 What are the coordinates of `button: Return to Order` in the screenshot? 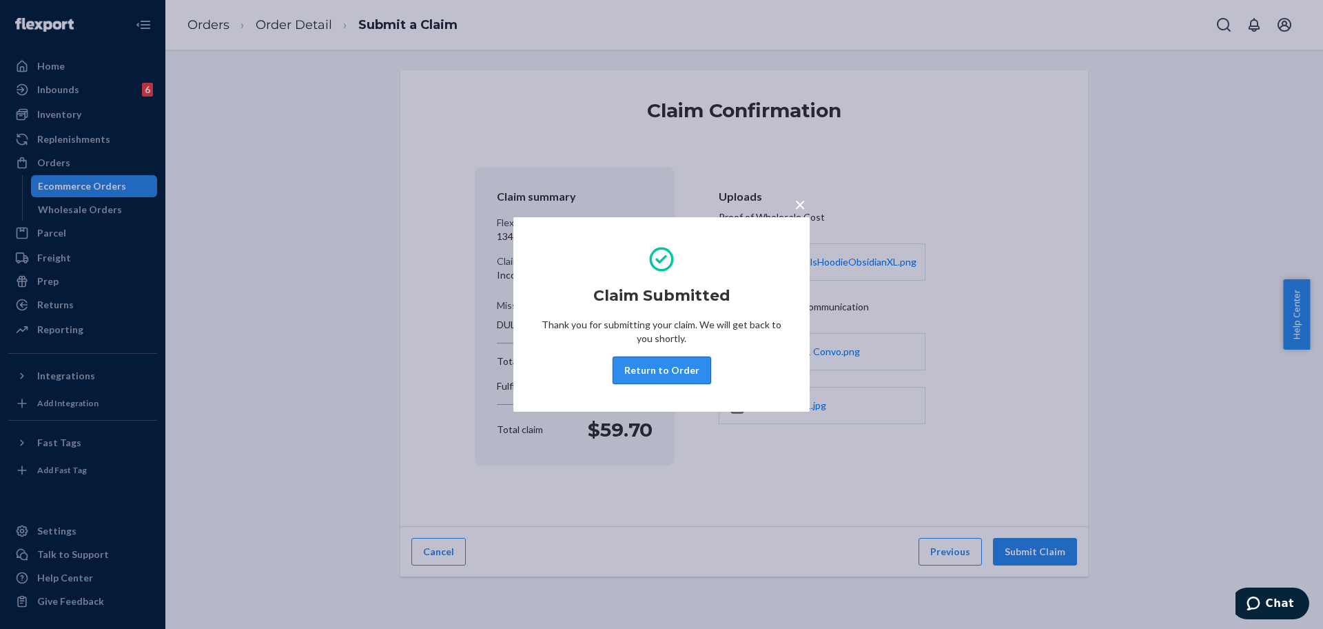 It's located at (662, 370).